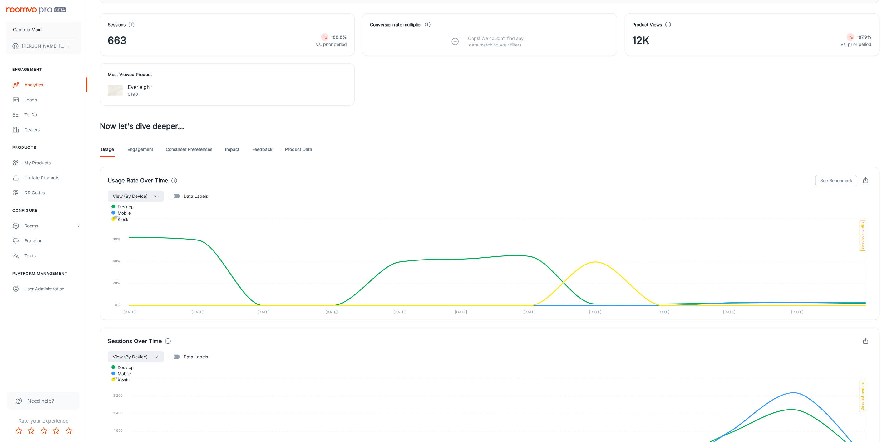  I want to click on h4: Conversion rate multiplier, so click(396, 25).